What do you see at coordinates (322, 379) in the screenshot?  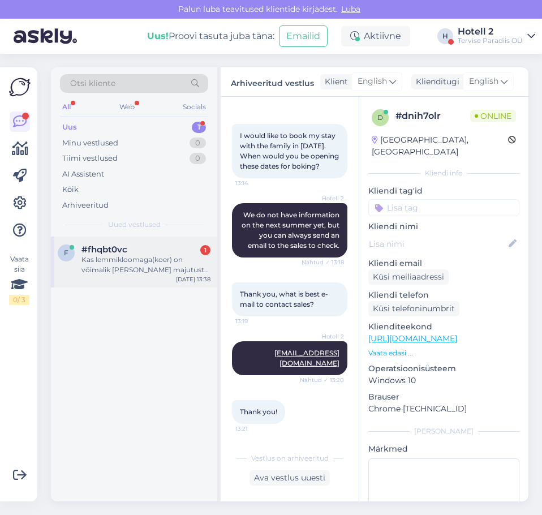 I see `span: Nähtud ✓ 13:20` at bounding box center [322, 379].